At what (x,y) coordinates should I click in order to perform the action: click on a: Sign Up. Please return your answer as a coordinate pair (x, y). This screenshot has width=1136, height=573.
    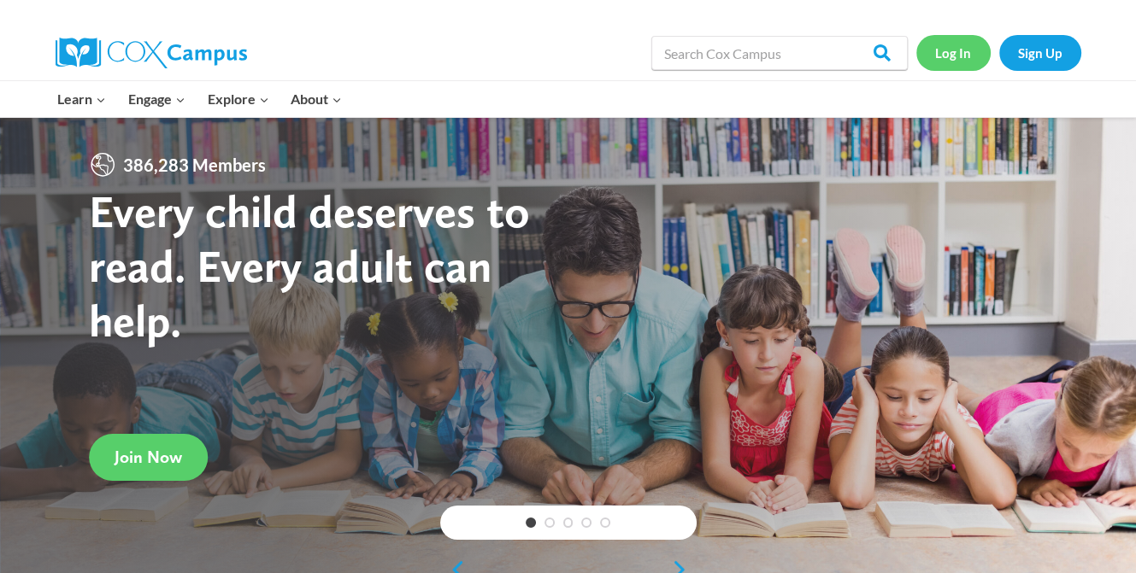
    Looking at the image, I should click on (1040, 52).